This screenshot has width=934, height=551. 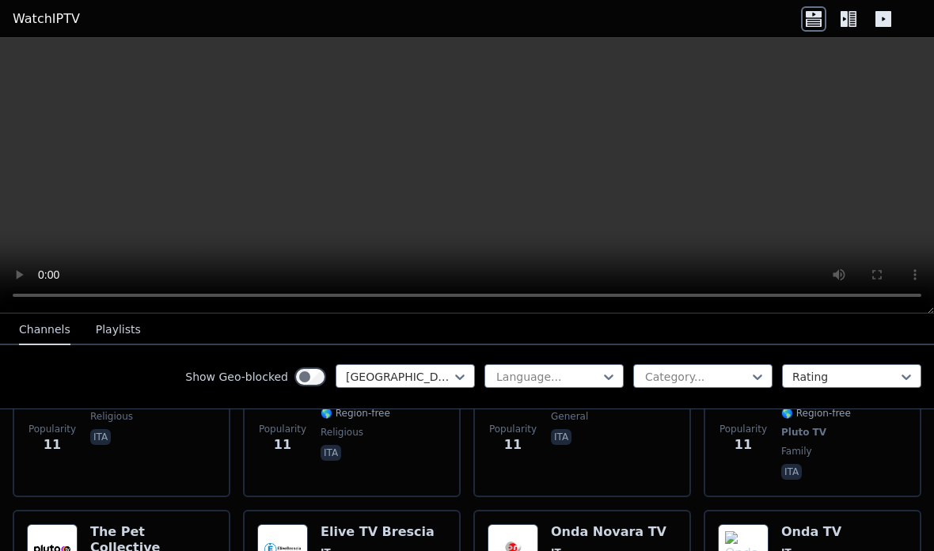 I want to click on h6: Onda Novara TV, so click(x=609, y=532).